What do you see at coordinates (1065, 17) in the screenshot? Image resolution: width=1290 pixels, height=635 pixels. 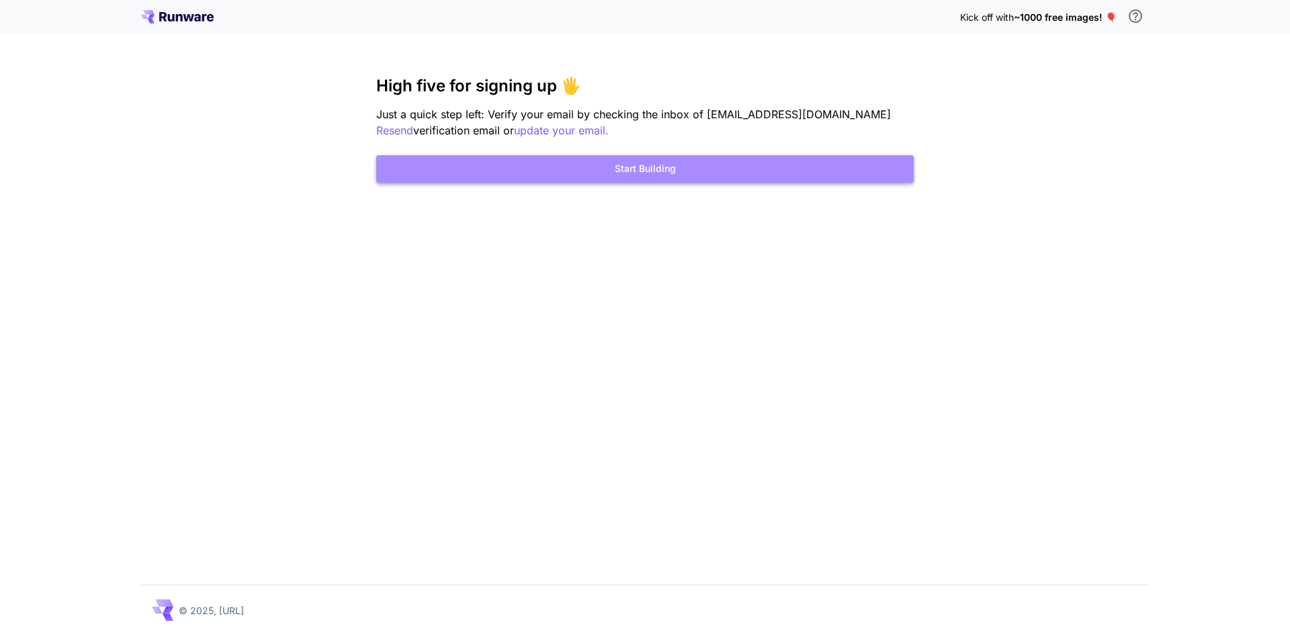 I see `span: ~1000 free images! 🎈` at bounding box center [1065, 17].